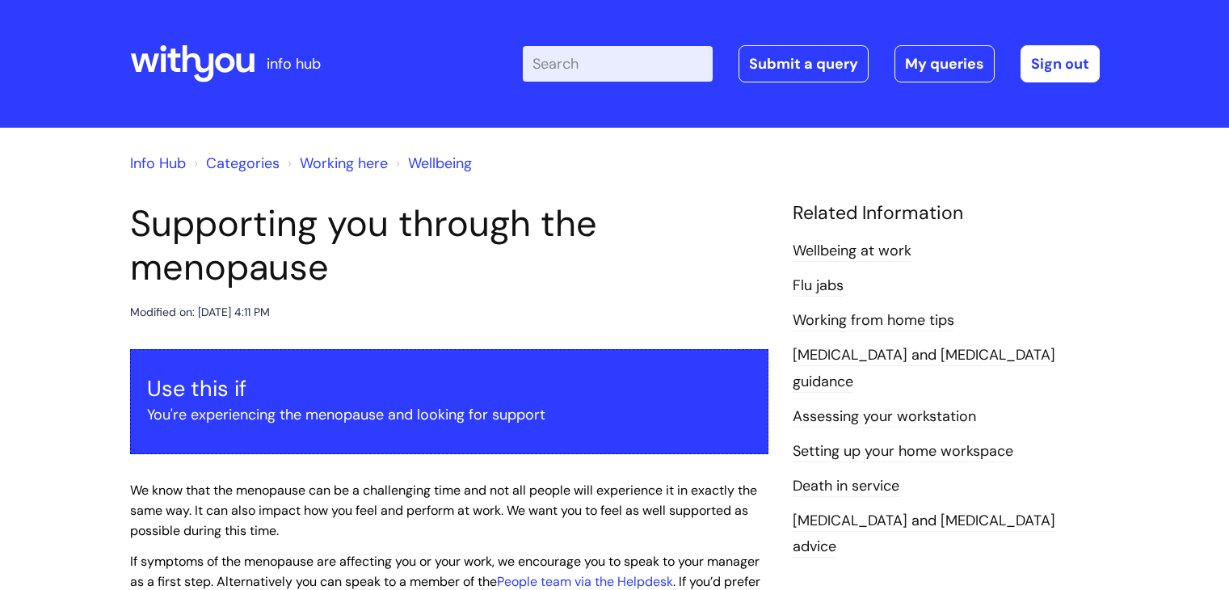  Describe the element at coordinates (617, 64) in the screenshot. I see `input: Search` at that location.